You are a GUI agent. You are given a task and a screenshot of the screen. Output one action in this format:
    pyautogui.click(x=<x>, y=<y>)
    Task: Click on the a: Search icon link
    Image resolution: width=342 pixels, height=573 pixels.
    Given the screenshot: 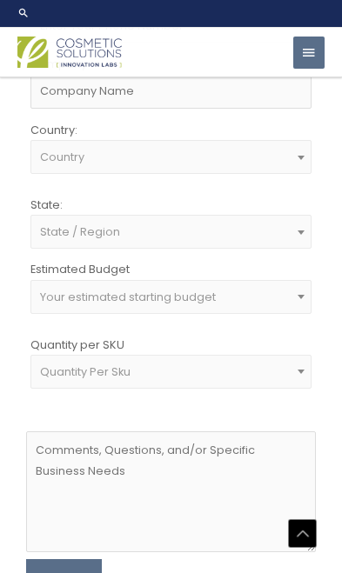 What is the action you would take?
    pyautogui.click(x=170, y=13)
    